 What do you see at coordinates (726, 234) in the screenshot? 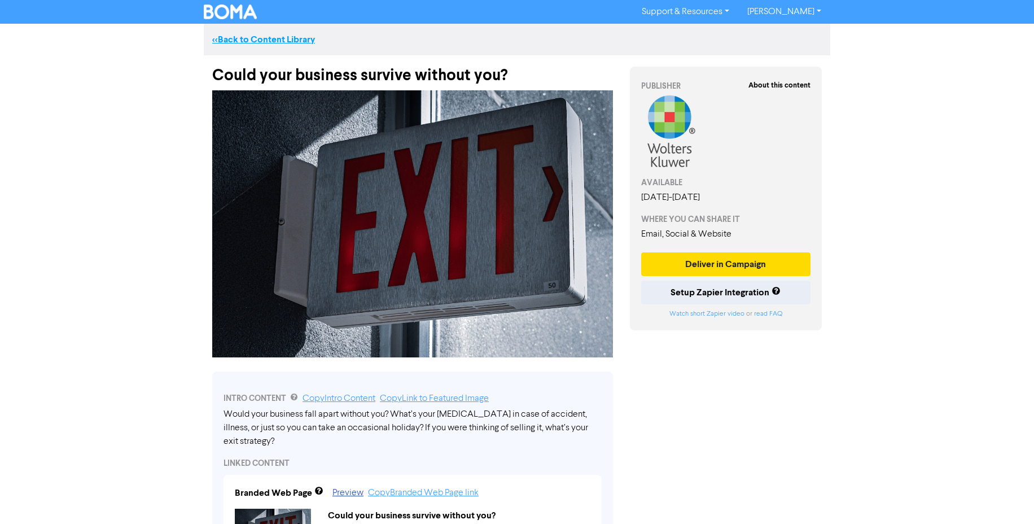
I see `div: Email, Social & Website` at bounding box center [726, 234].